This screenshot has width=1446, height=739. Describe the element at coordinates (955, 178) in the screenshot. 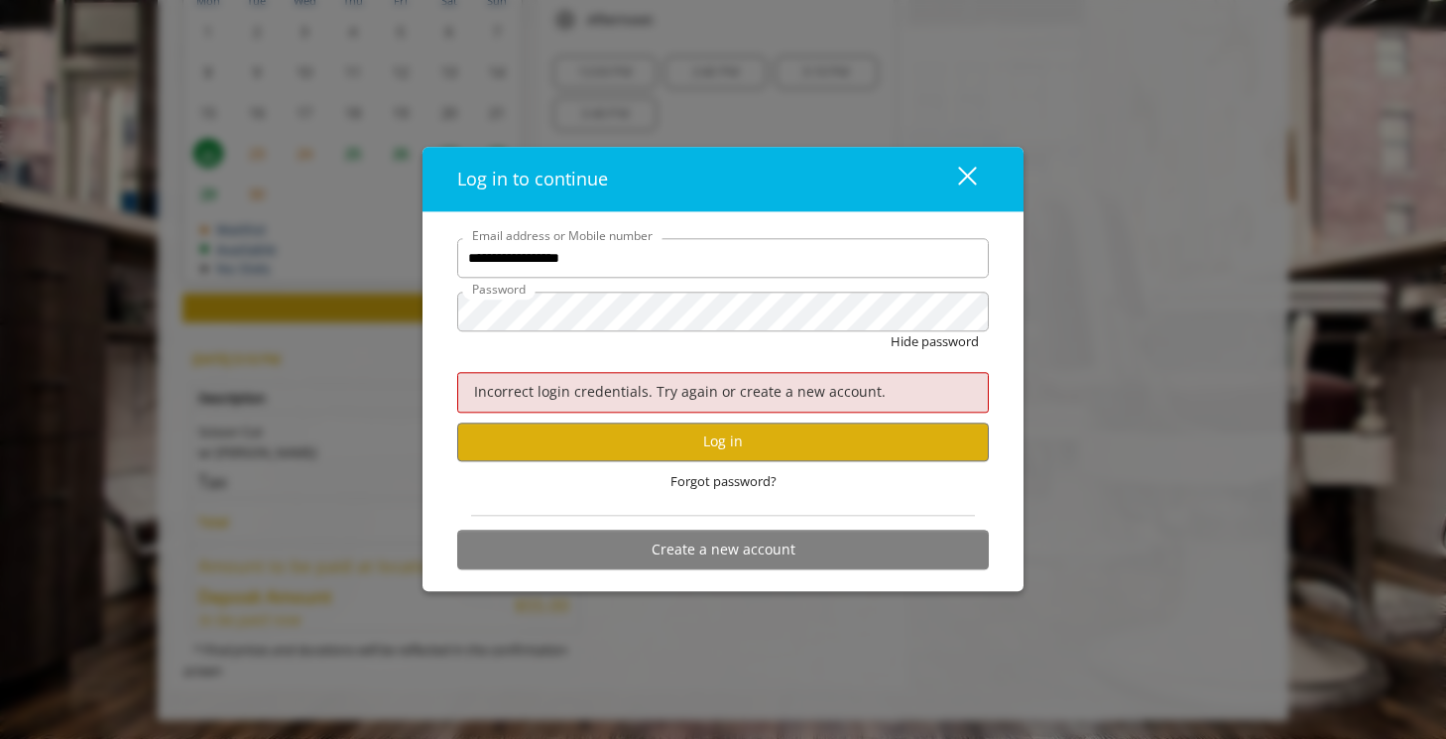

I see `button: close dialog` at that location.